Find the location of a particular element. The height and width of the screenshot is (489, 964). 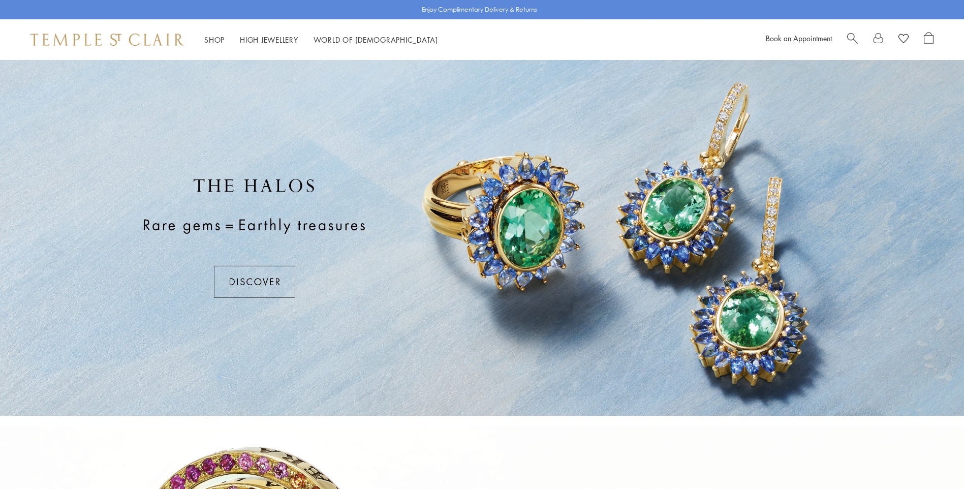

a: High JewelleryHigh Jewellery is located at coordinates (269, 40).